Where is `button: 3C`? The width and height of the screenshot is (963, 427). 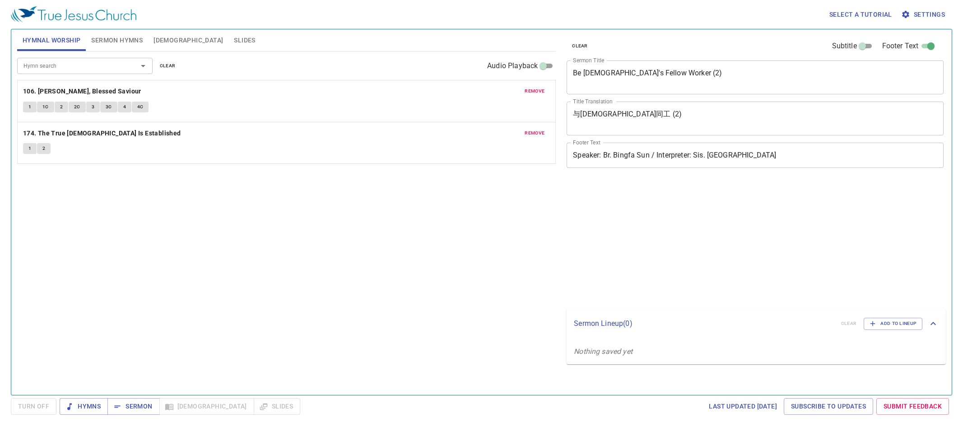
button: 3C is located at coordinates (109, 107).